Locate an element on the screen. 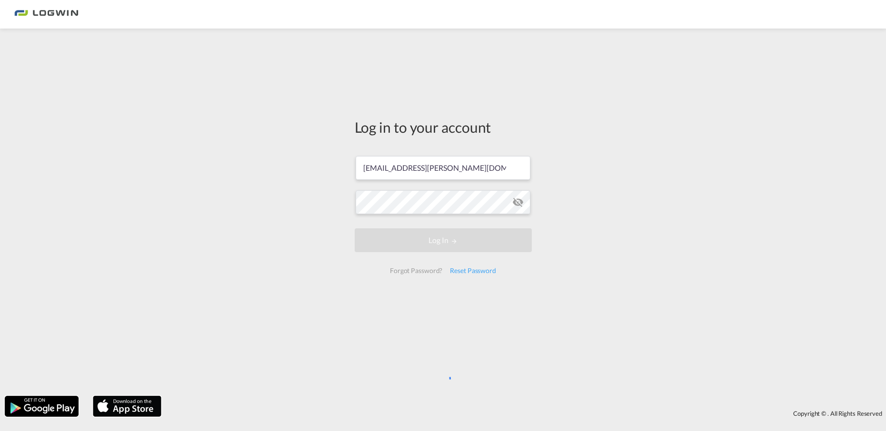 Image resolution: width=886 pixels, height=431 pixels. div: Log in to your account is located at coordinates (443, 127).